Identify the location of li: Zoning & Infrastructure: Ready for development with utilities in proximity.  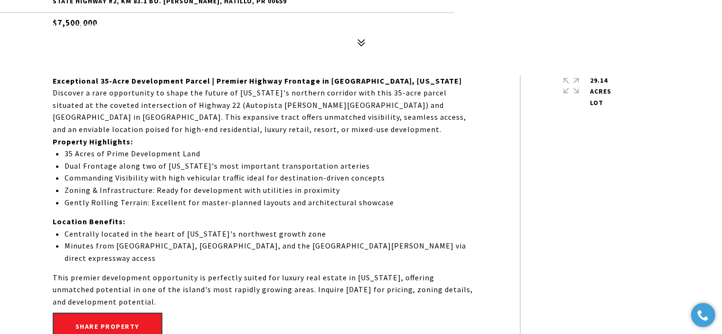
(270, 190).